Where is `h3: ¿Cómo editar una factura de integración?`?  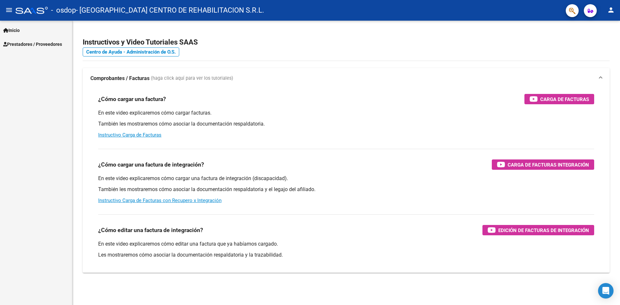
h3: ¿Cómo editar una factura de integración? is located at coordinates (150, 230).